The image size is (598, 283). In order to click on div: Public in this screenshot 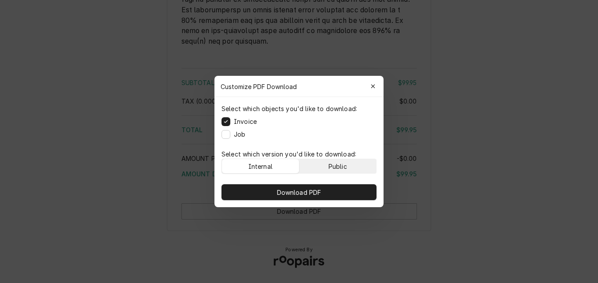, I will do `click(338, 166)`.